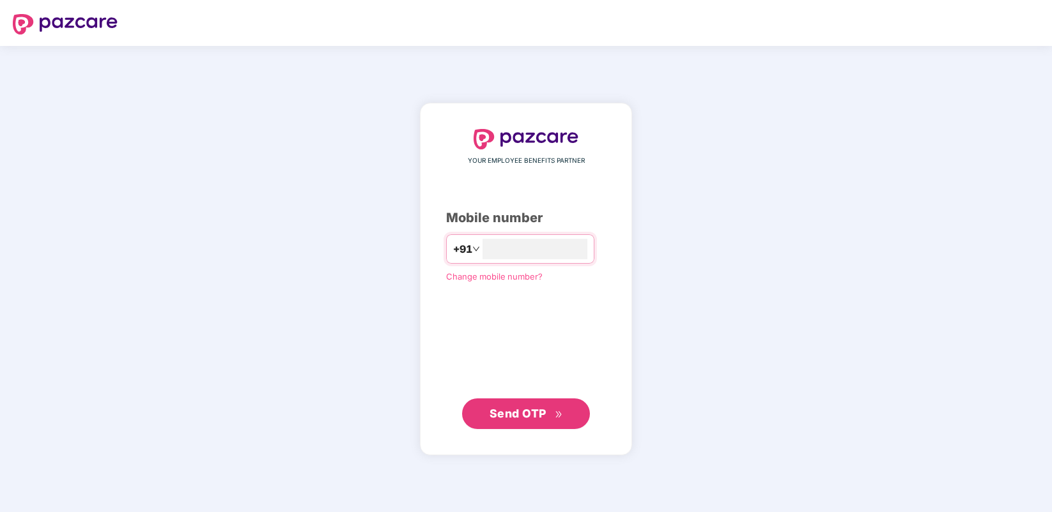 The width and height of the screenshot is (1052, 512). What do you see at coordinates (518, 413) in the screenshot?
I see `span: Send OTP` at bounding box center [518, 413].